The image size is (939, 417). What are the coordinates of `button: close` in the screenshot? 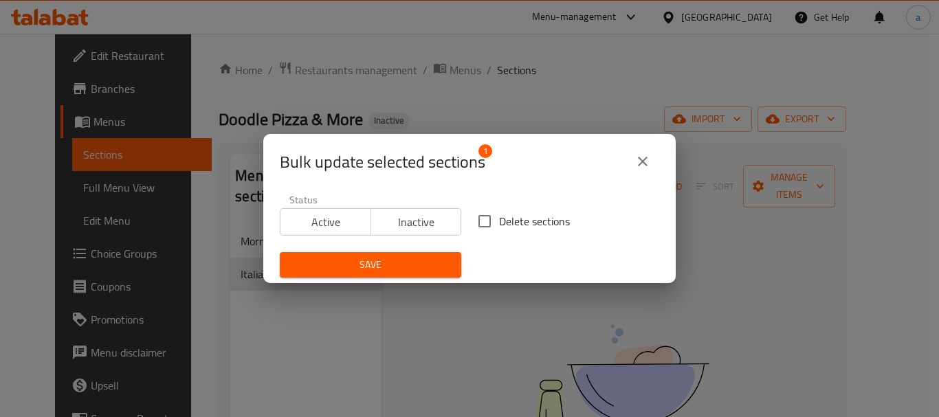 It's located at (643, 162).